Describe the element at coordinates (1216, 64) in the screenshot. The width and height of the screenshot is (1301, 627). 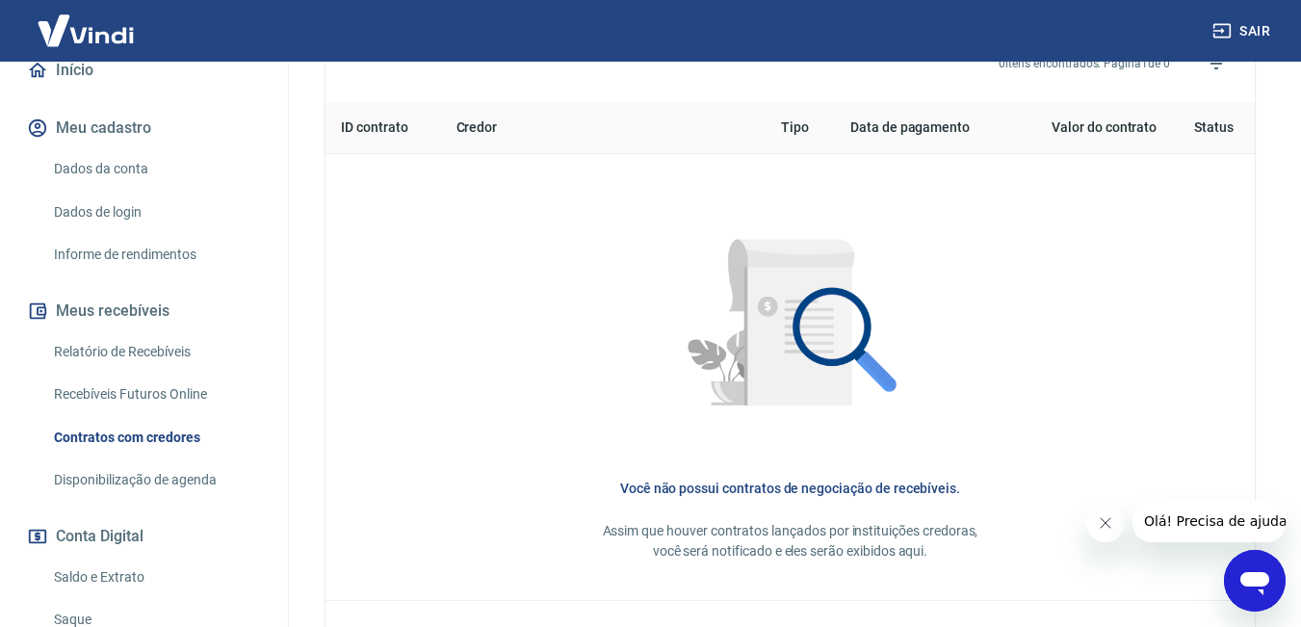
I see `span: Filtros` at that location.